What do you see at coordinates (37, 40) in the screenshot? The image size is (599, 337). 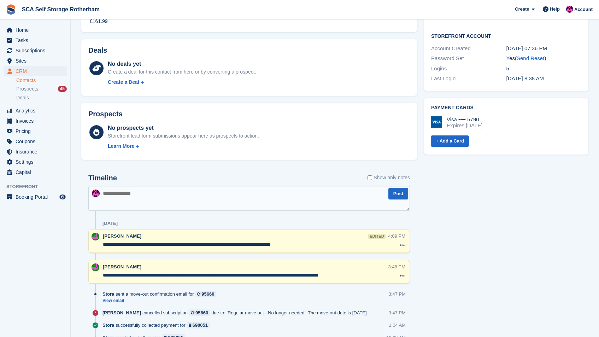 I see `span: Tasks` at bounding box center [37, 40].